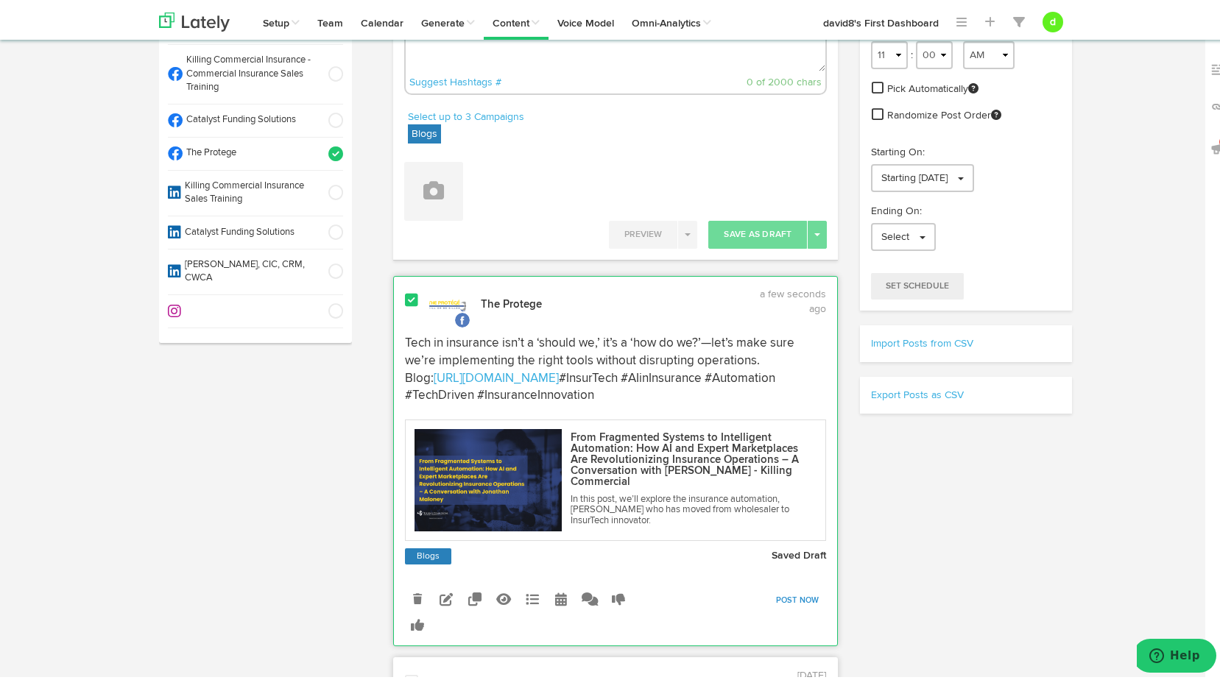  Describe the element at coordinates (455, 79) in the screenshot. I see `a: Suggest Hashtags #` at that location.